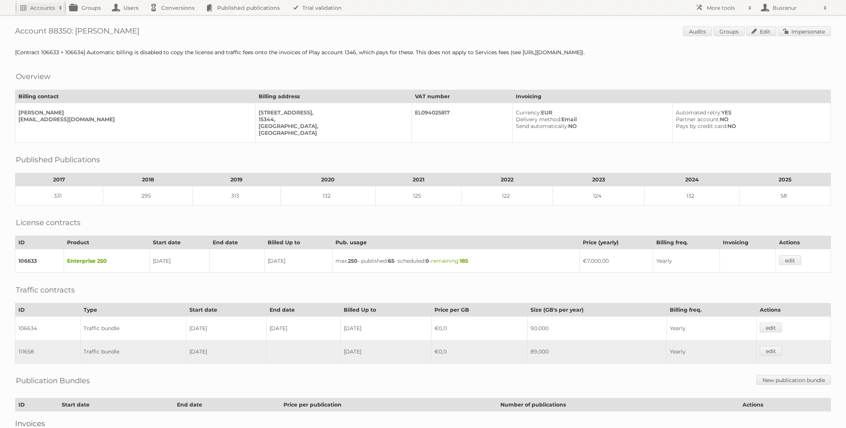 The image size is (846, 428). What do you see at coordinates (785, 196) in the screenshot?
I see `td: 58` at bounding box center [785, 196].